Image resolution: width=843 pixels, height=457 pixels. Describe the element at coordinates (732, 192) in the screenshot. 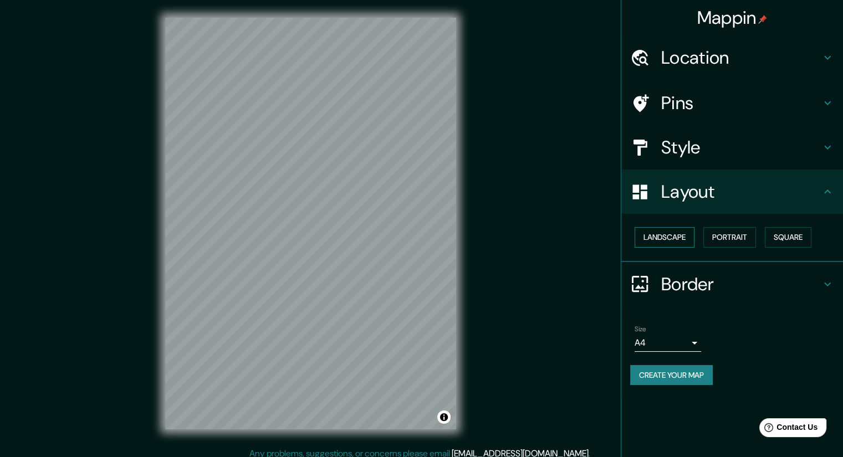

I see `div: Layout` at that location.